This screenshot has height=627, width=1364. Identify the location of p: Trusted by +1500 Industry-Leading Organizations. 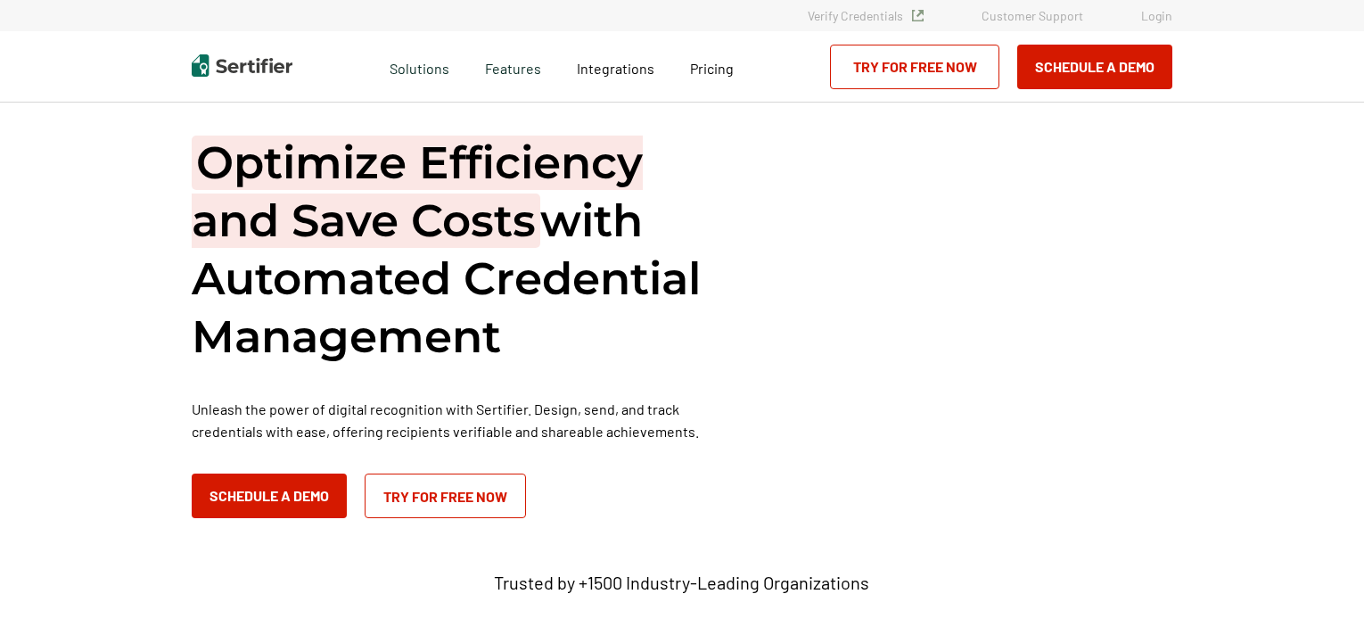
(681, 582).